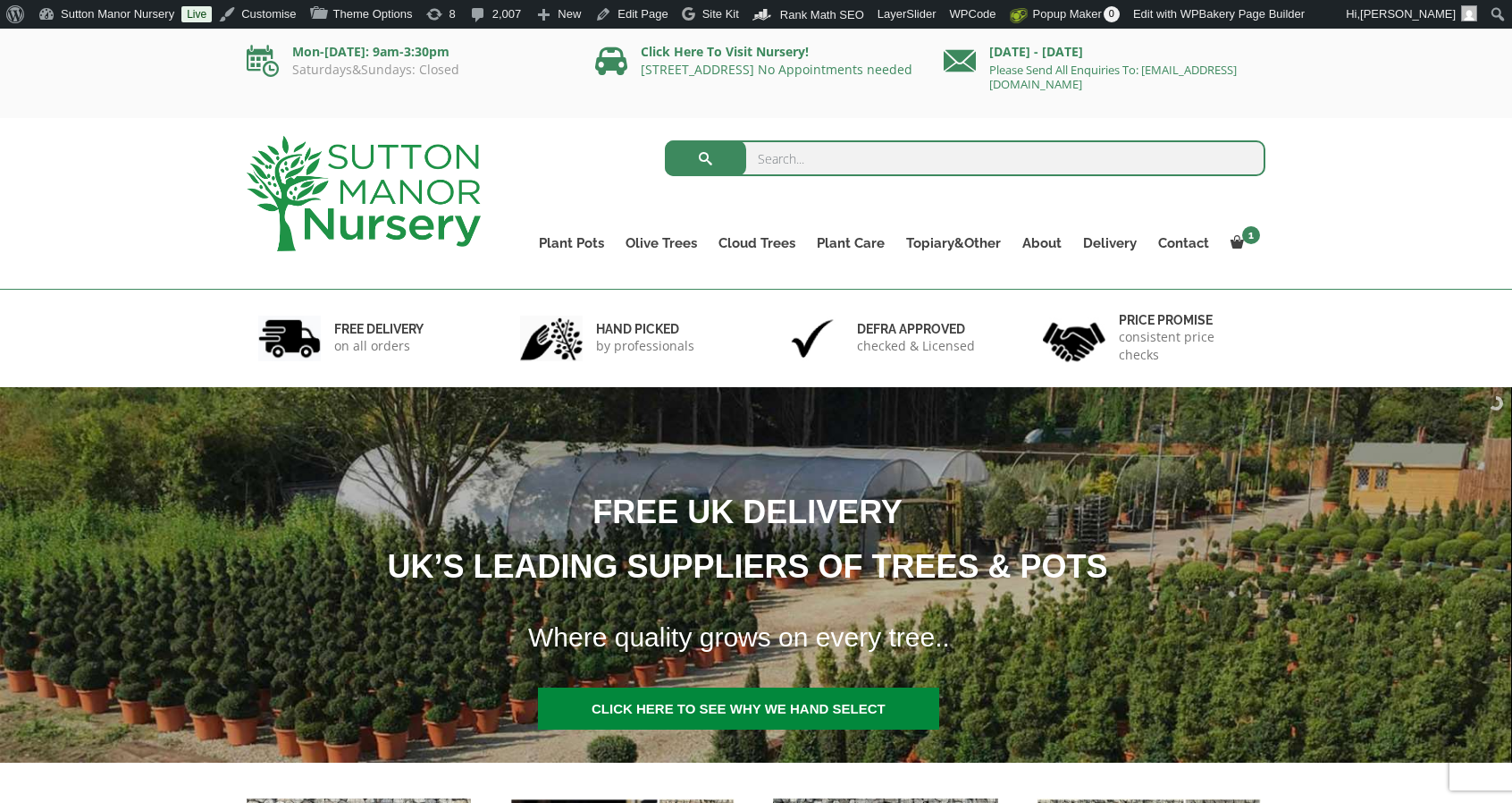  I want to click on h1: FREE UK DELIVERY UK’S LEADING SUPPLIERS OF TREES & POTS, so click(736, 539).